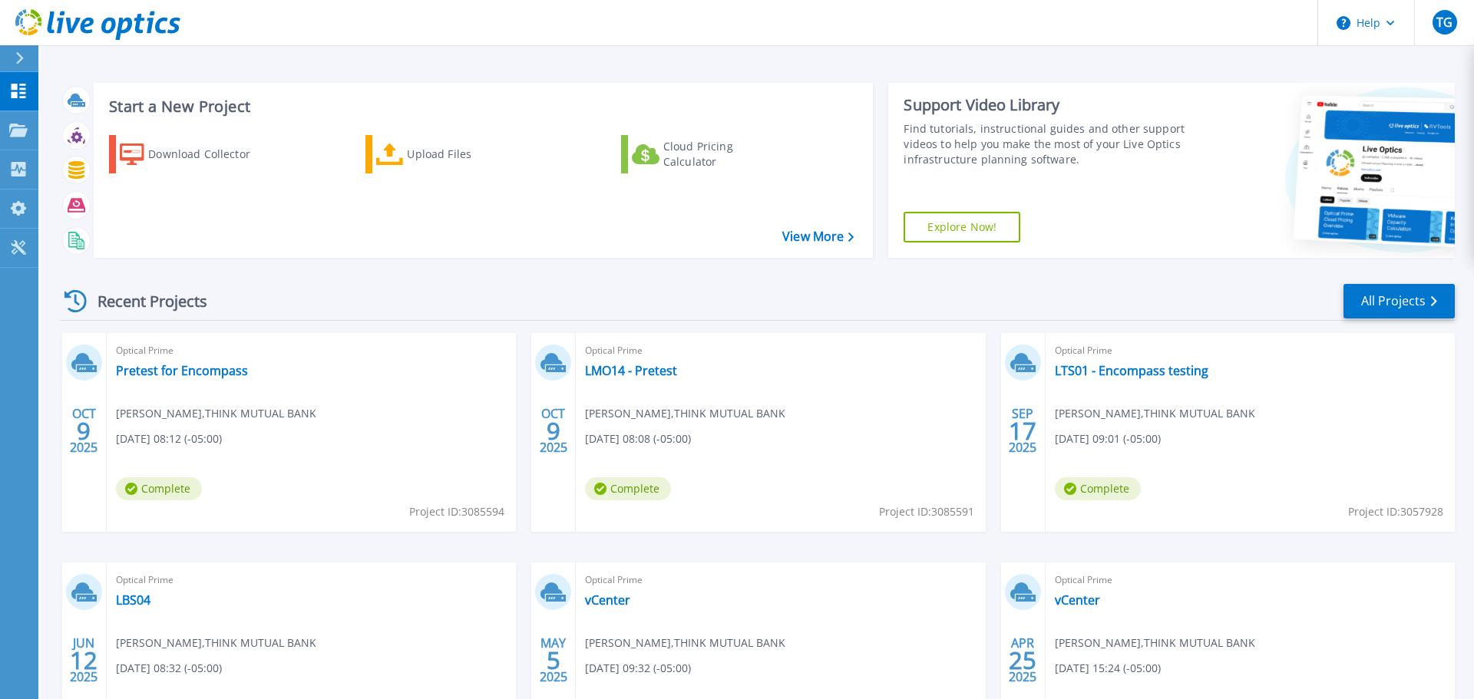  Describe the element at coordinates (1022, 431) in the screenshot. I see `div: SEP 2025` at that location.